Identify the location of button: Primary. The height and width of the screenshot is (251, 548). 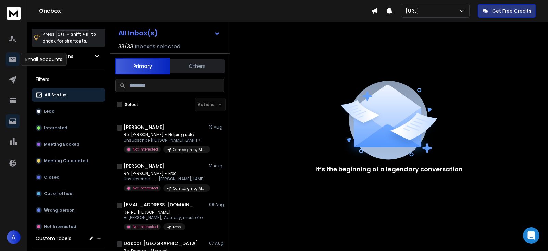
(143, 66).